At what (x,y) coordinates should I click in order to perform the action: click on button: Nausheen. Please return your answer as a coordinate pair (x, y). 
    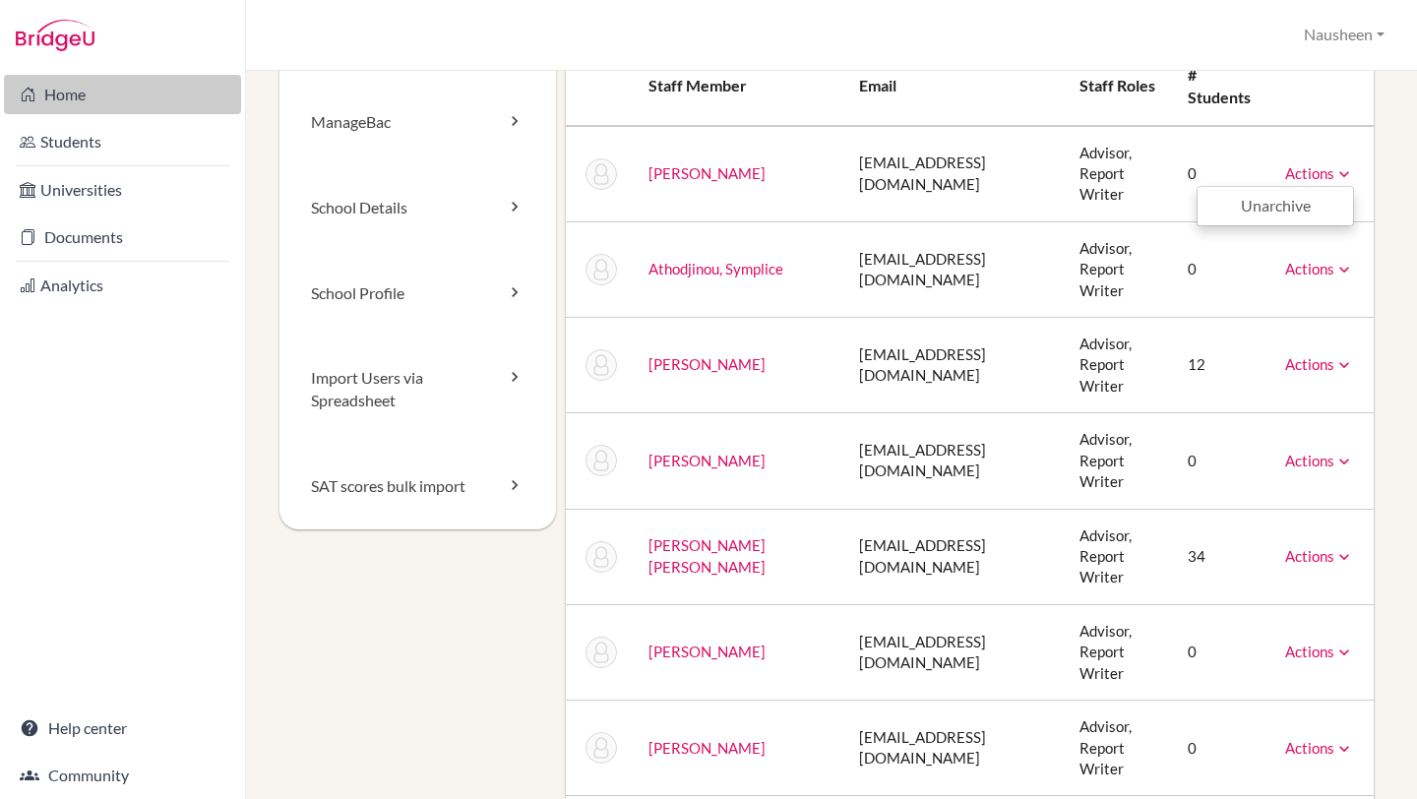
    Looking at the image, I should click on (1344, 34).